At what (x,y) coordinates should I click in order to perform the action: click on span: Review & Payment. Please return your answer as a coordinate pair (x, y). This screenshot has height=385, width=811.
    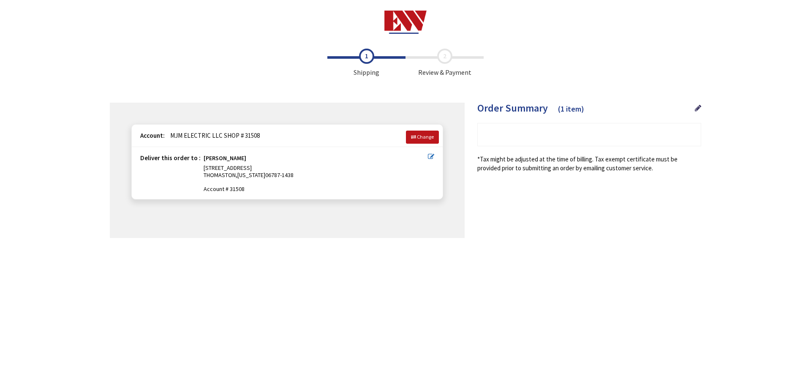
    Looking at the image, I should click on (444, 63).